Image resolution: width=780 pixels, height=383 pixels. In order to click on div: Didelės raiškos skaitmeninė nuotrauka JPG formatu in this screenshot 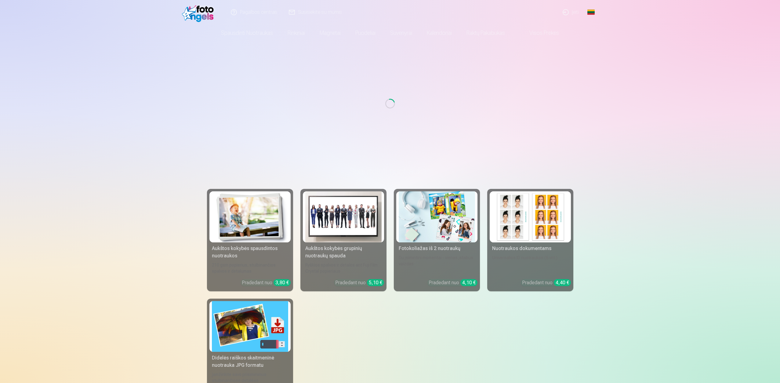, I will do `click(250, 361)`.